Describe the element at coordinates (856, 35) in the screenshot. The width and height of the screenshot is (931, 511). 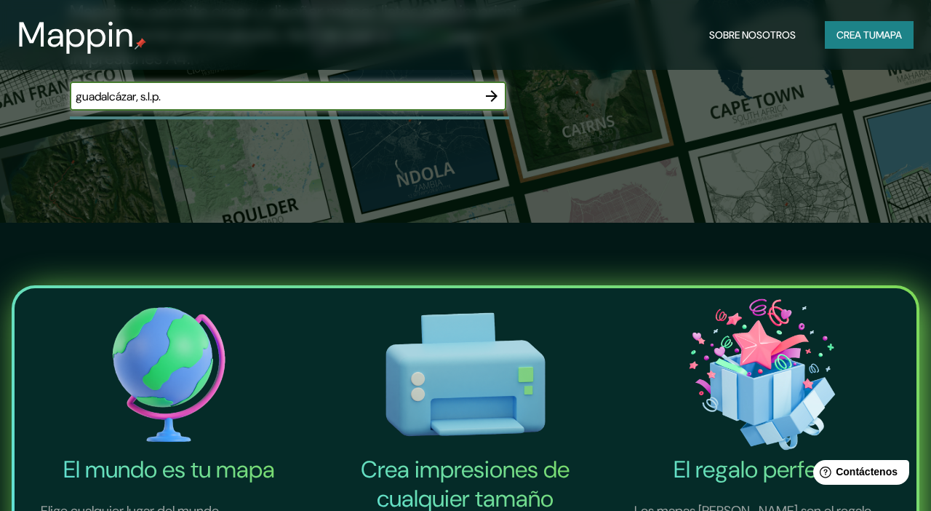
I see `font: Crea tu` at that location.